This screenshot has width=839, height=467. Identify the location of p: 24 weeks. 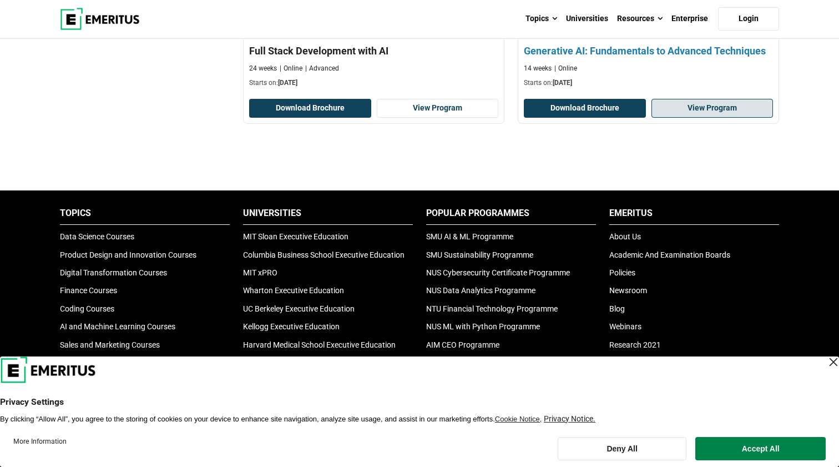
(263, 68).